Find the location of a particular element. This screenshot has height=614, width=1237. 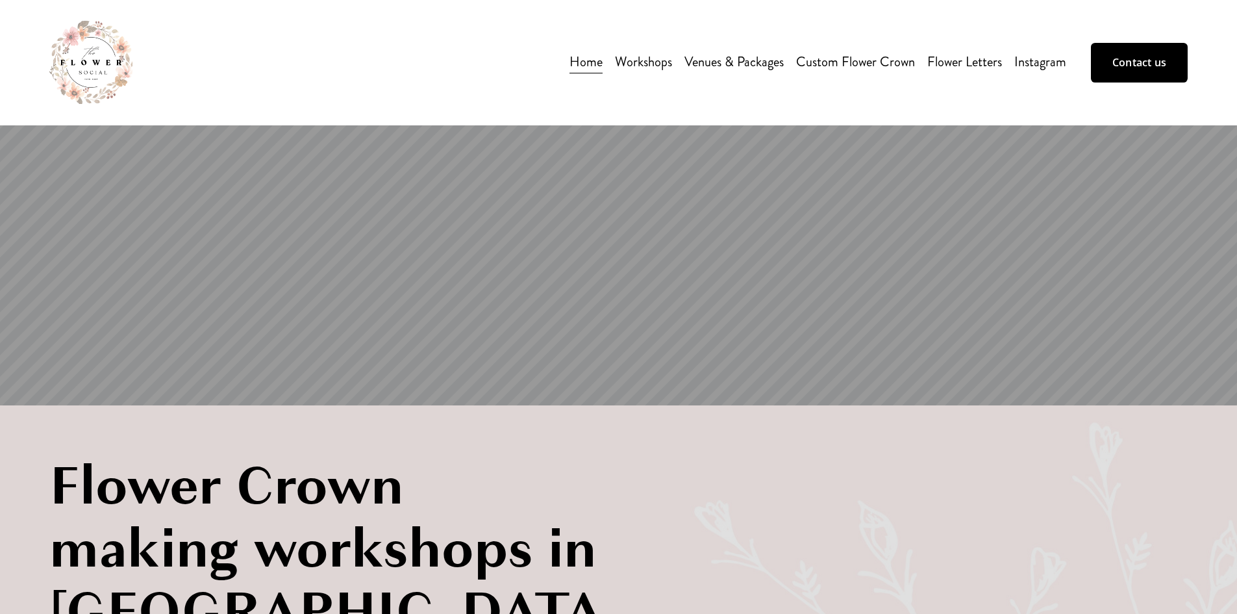

a: folder dropdown is located at coordinates (643, 62).